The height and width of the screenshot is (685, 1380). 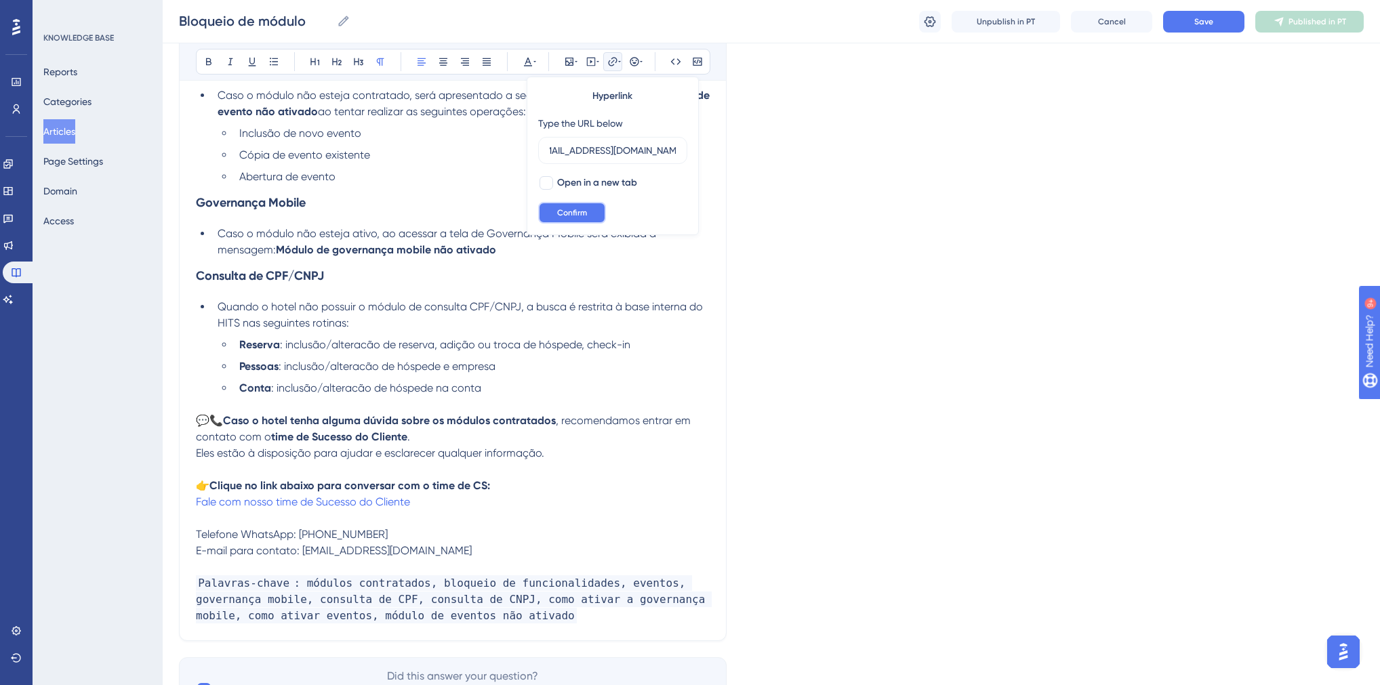 I want to click on span: Need Help?, so click(x=58, y=12).